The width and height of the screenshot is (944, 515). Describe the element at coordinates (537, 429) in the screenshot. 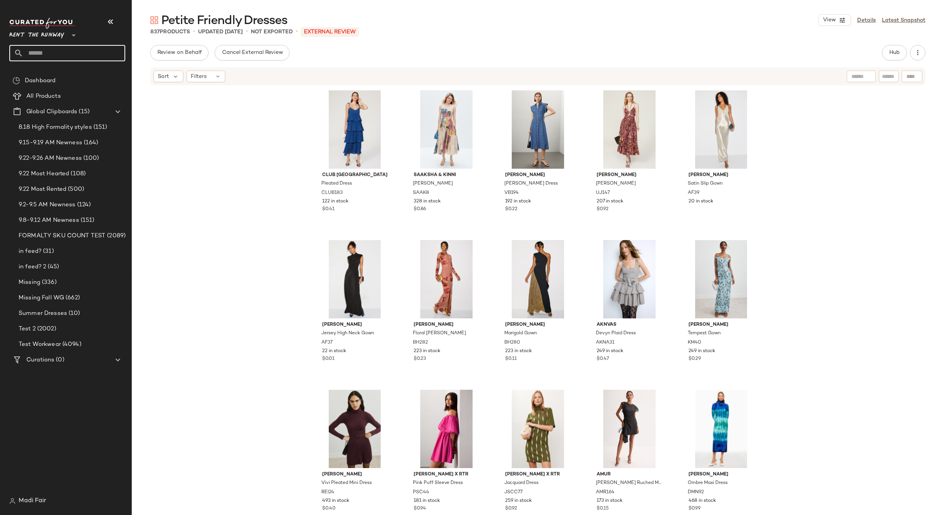

I see `img: JSCC77.jpg` at that location.